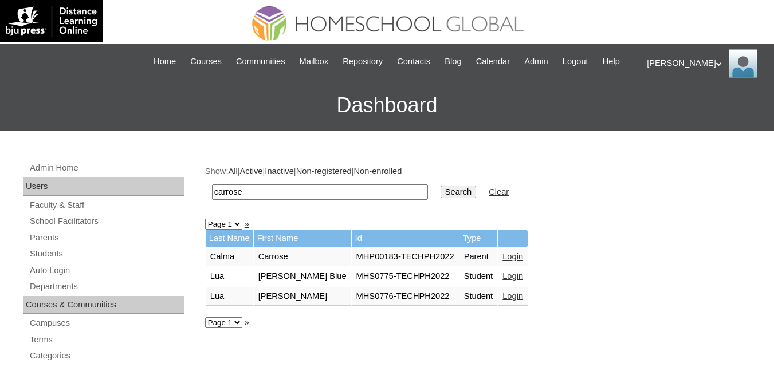 The width and height of the screenshot is (774, 367). I want to click on a: All, so click(233, 171).